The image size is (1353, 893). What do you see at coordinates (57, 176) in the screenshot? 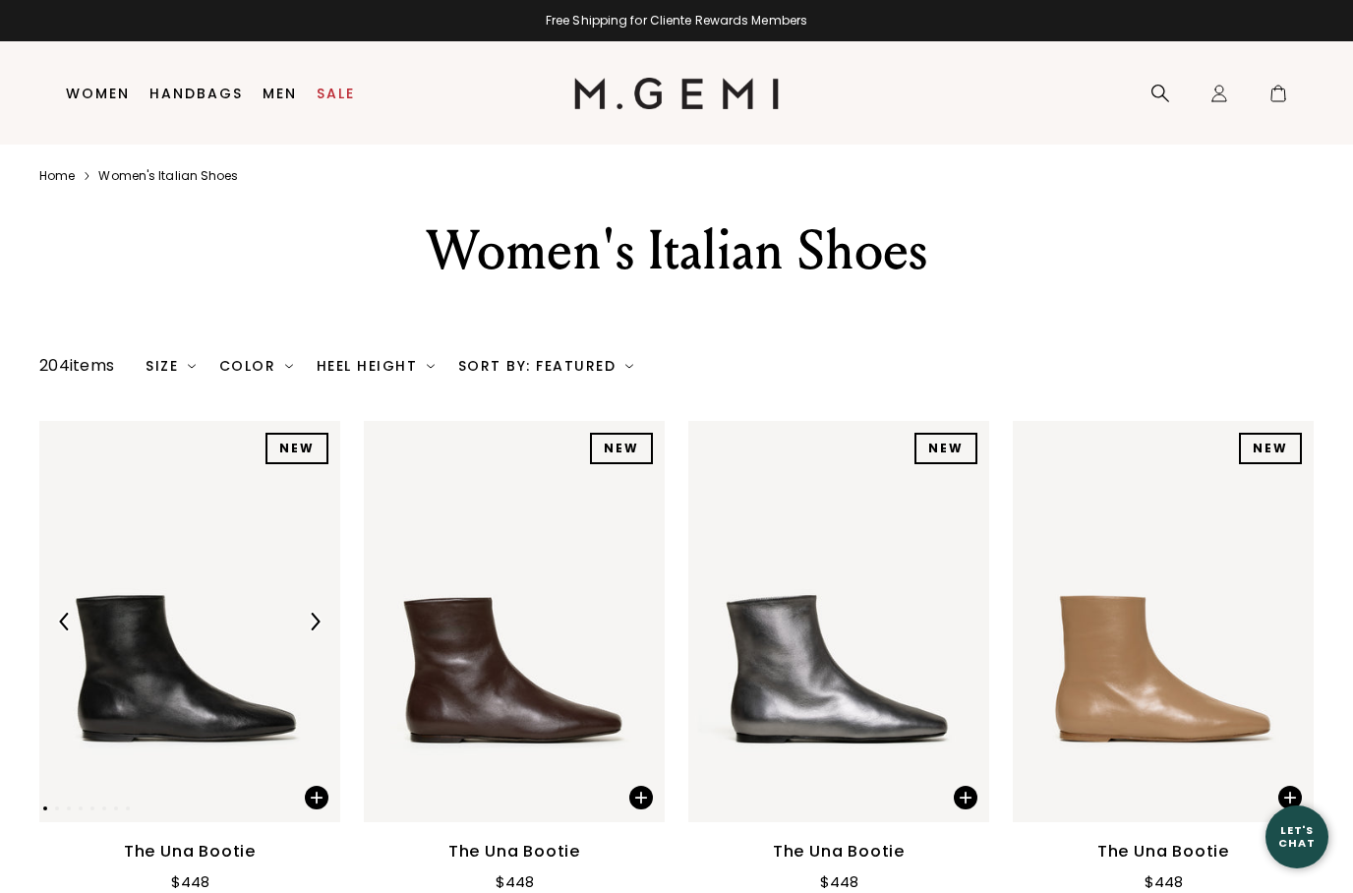
I see `a: Home` at bounding box center [57, 176].